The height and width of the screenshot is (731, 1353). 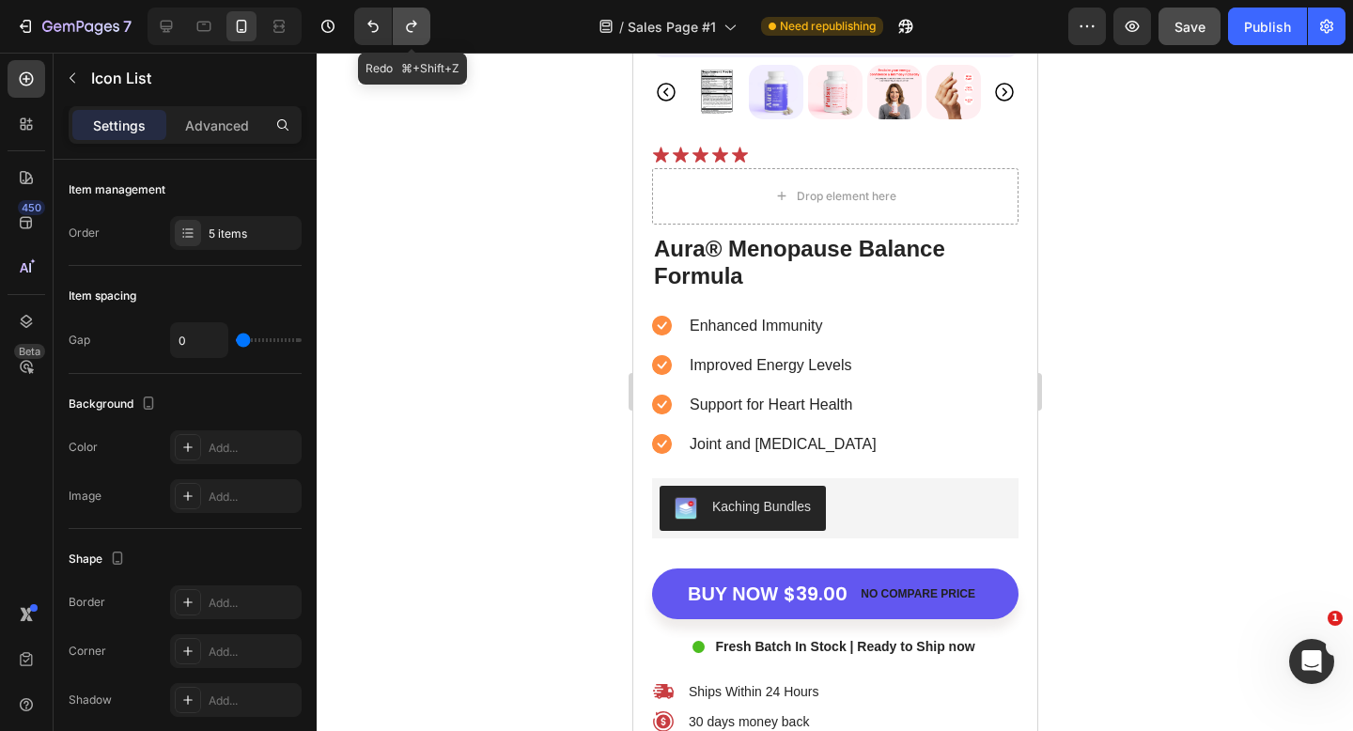 What do you see at coordinates (31, 208) in the screenshot?
I see `div: 450` at bounding box center [31, 208].